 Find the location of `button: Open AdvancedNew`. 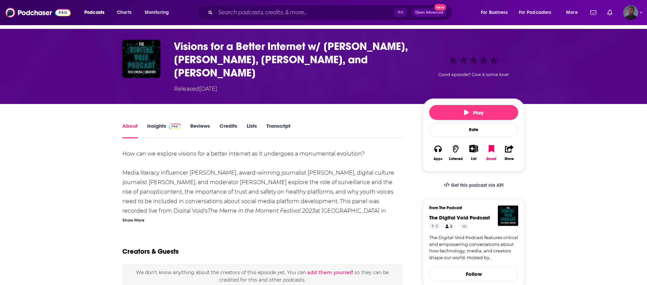

button: Open AdvancedNew is located at coordinates (429, 13).